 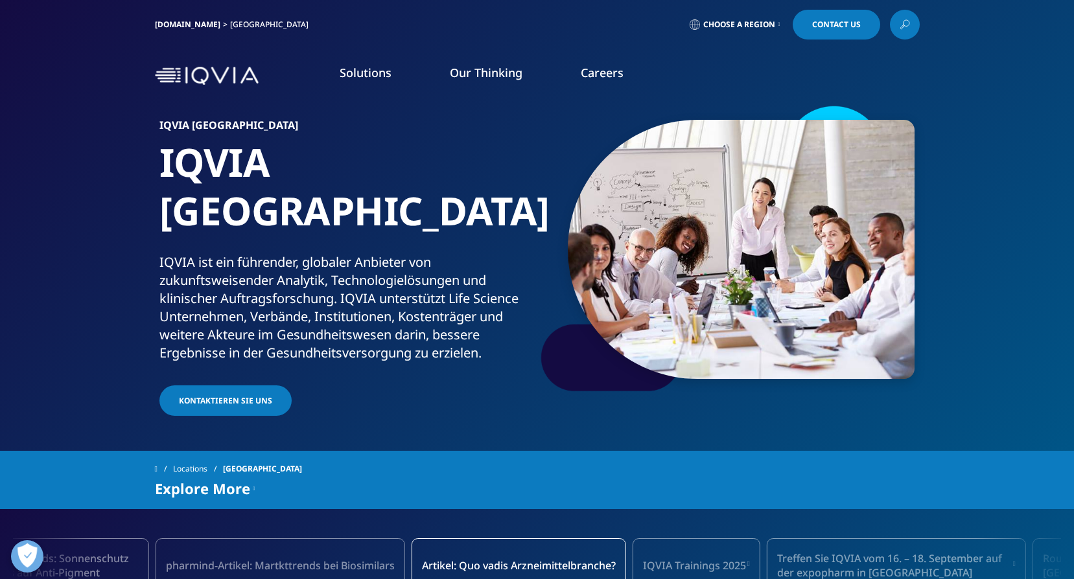 I want to click on div: IQVIA ist ein führender, globaler Anbieter von zukunftsweisender Analytik, Technologielösungen un..., so click(x=345, y=308).